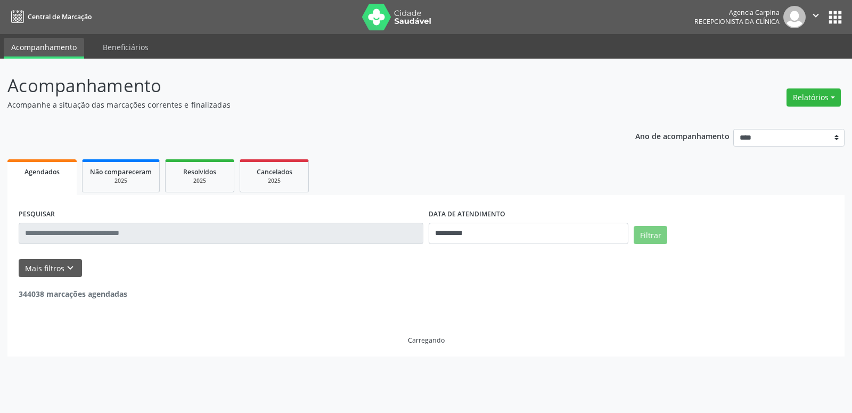 The height and width of the screenshot is (413, 852). Describe the element at coordinates (467, 214) in the screenshot. I see `label: DATA DE ATENDIMENTO` at that location.